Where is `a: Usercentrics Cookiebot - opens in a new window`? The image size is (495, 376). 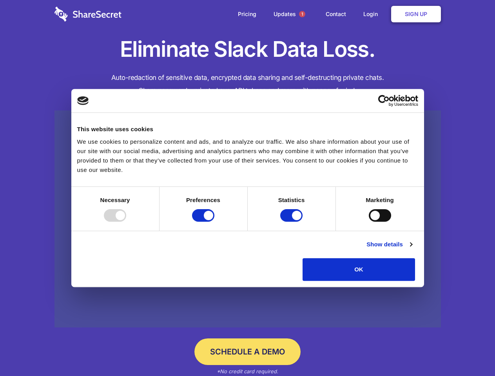 a: Usercentrics Cookiebot - opens in a new window is located at coordinates (383, 101).